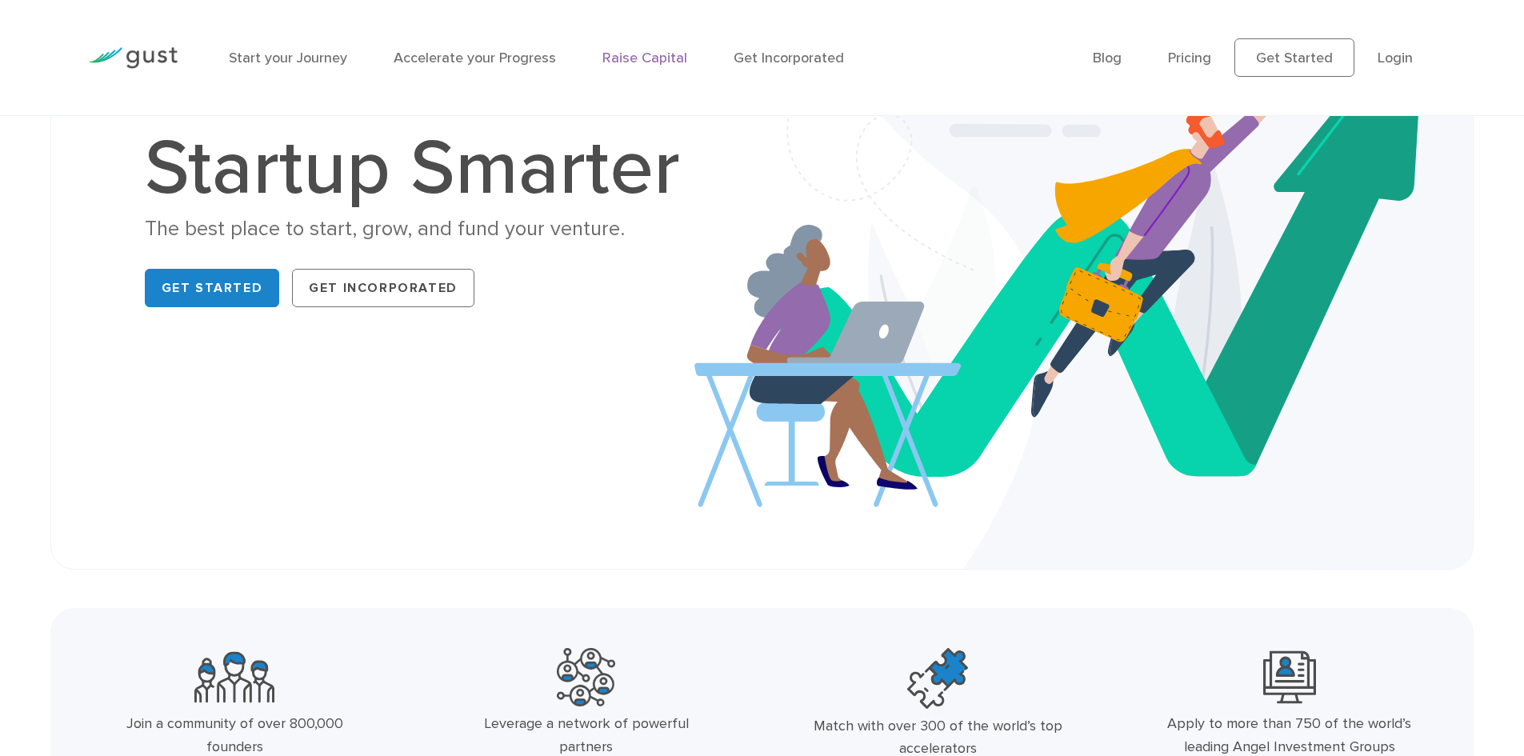 This screenshot has height=756, width=1524. Describe the element at coordinates (938, 679) in the screenshot. I see `img: Top Accelerators` at that location.